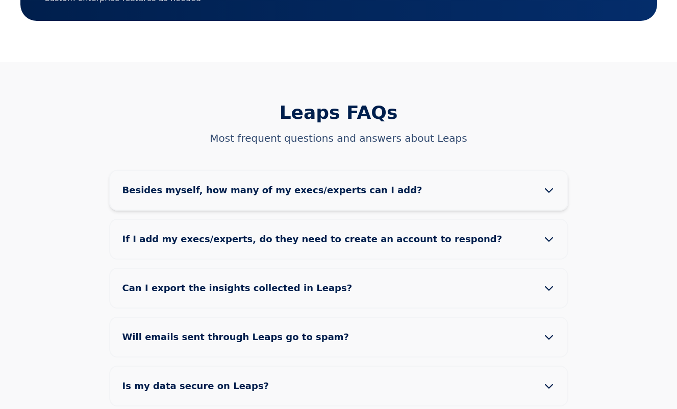 The width and height of the screenshot is (677, 409). I want to click on button: Can I export the insights collected in Leaps?, so click(339, 288).